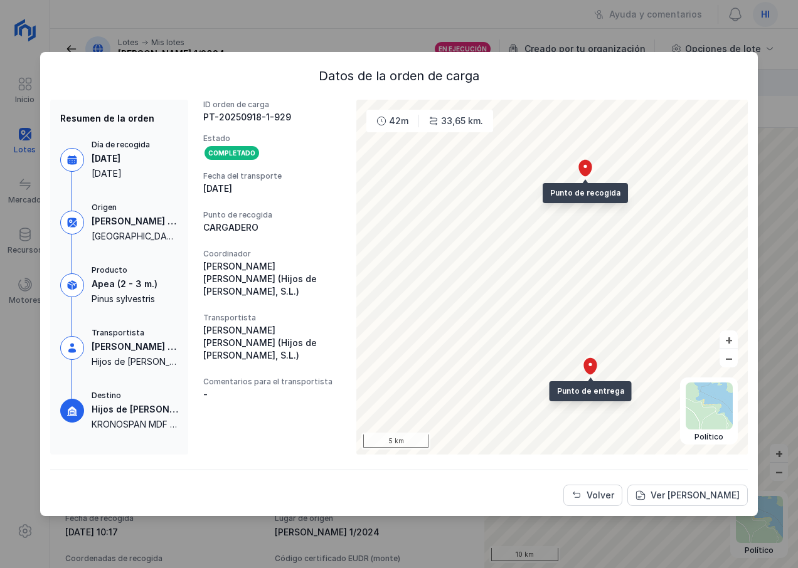  Describe the element at coordinates (708, 437) in the screenshot. I see `div: Político` at that location.